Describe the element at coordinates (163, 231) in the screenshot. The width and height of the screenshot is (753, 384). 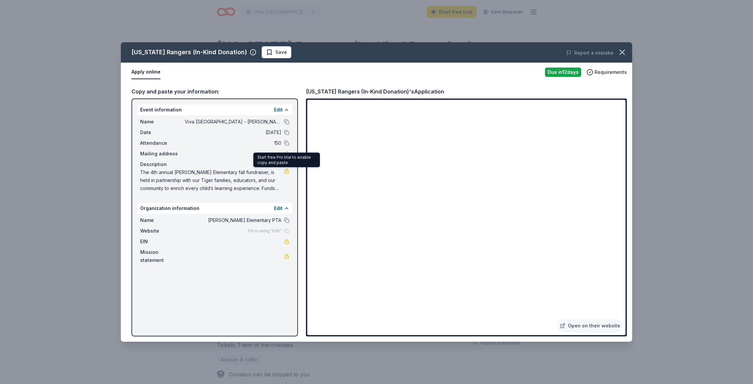
I see `span: Website` at that location.